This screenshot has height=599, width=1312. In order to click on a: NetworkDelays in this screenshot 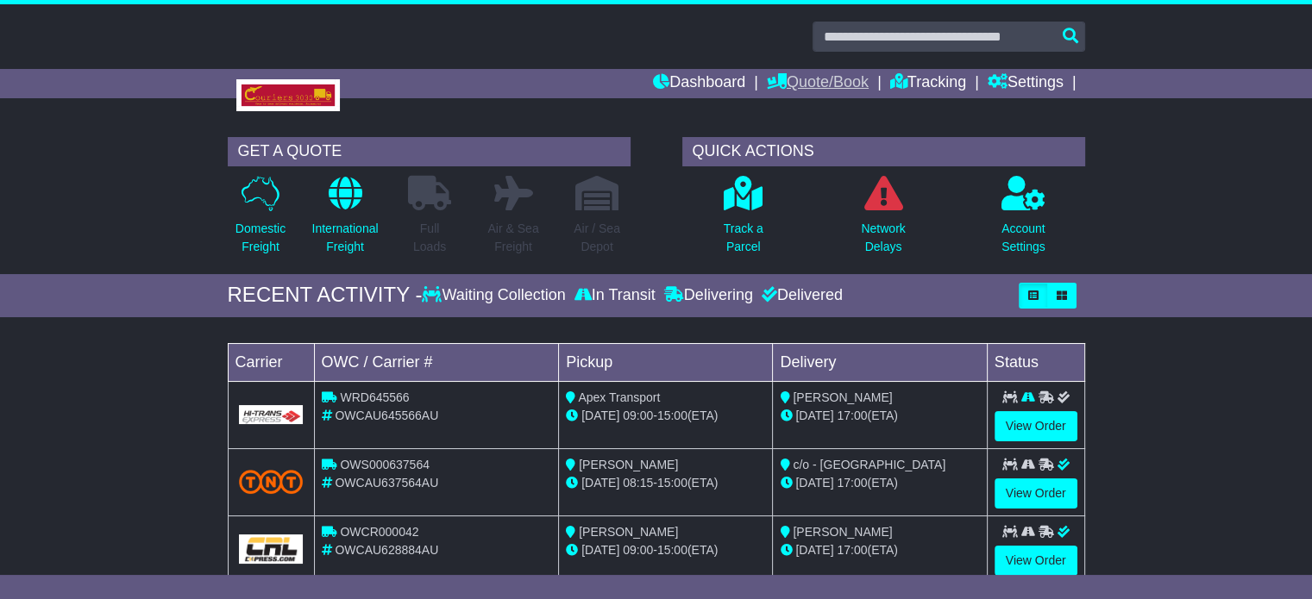, I will do `click(882, 220)`.